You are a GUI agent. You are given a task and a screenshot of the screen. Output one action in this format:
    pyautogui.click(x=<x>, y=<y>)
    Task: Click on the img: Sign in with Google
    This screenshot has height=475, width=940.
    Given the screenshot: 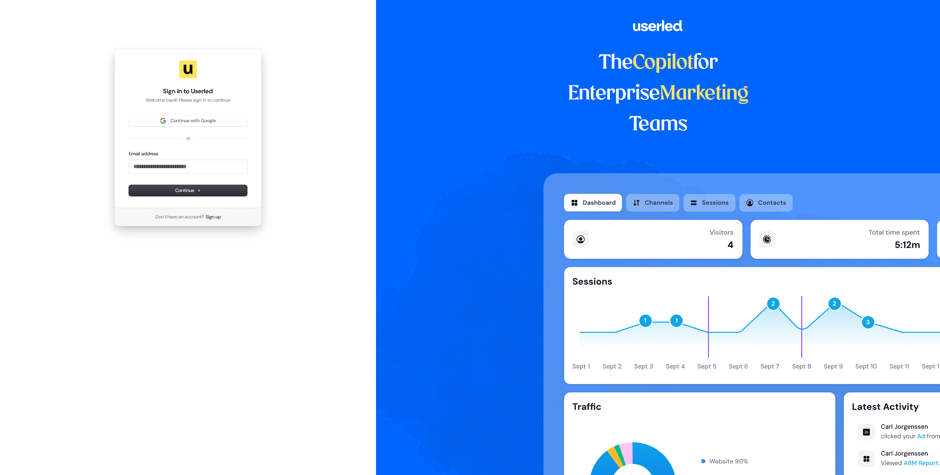 What is the action you would take?
    pyautogui.click(x=163, y=121)
    